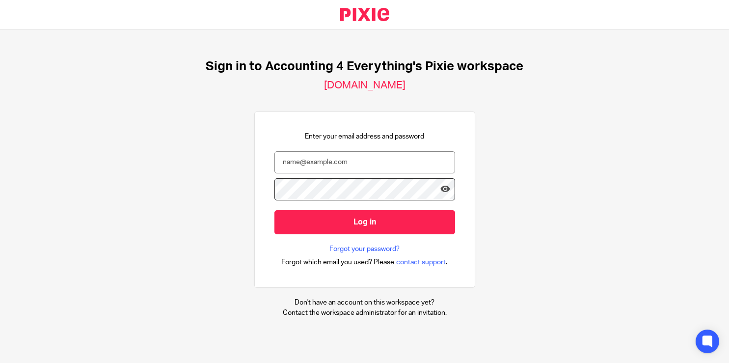 This screenshot has width=729, height=363. What do you see at coordinates (365, 162) in the screenshot?
I see `input: name@example.com` at bounding box center [365, 162].